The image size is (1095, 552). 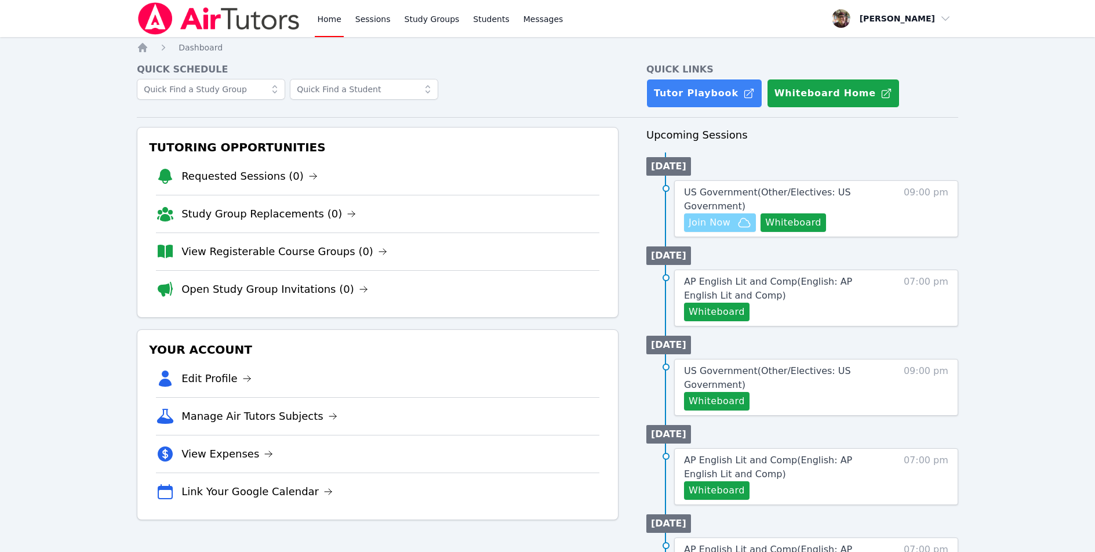 What do you see at coordinates (802, 70) in the screenshot?
I see `h4: Quick Links` at bounding box center [802, 70].